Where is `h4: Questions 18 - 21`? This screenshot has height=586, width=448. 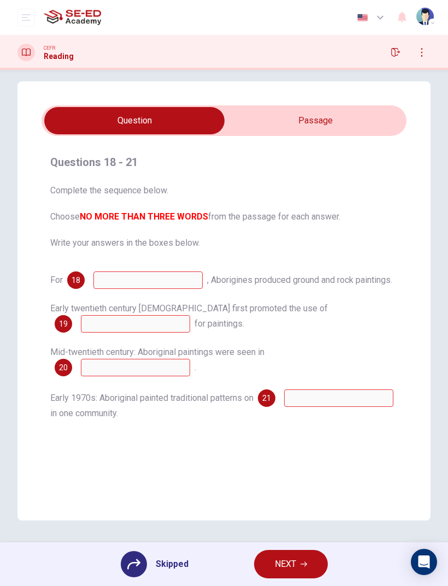
h4: Questions 18 - 21 is located at coordinates (224, 162).